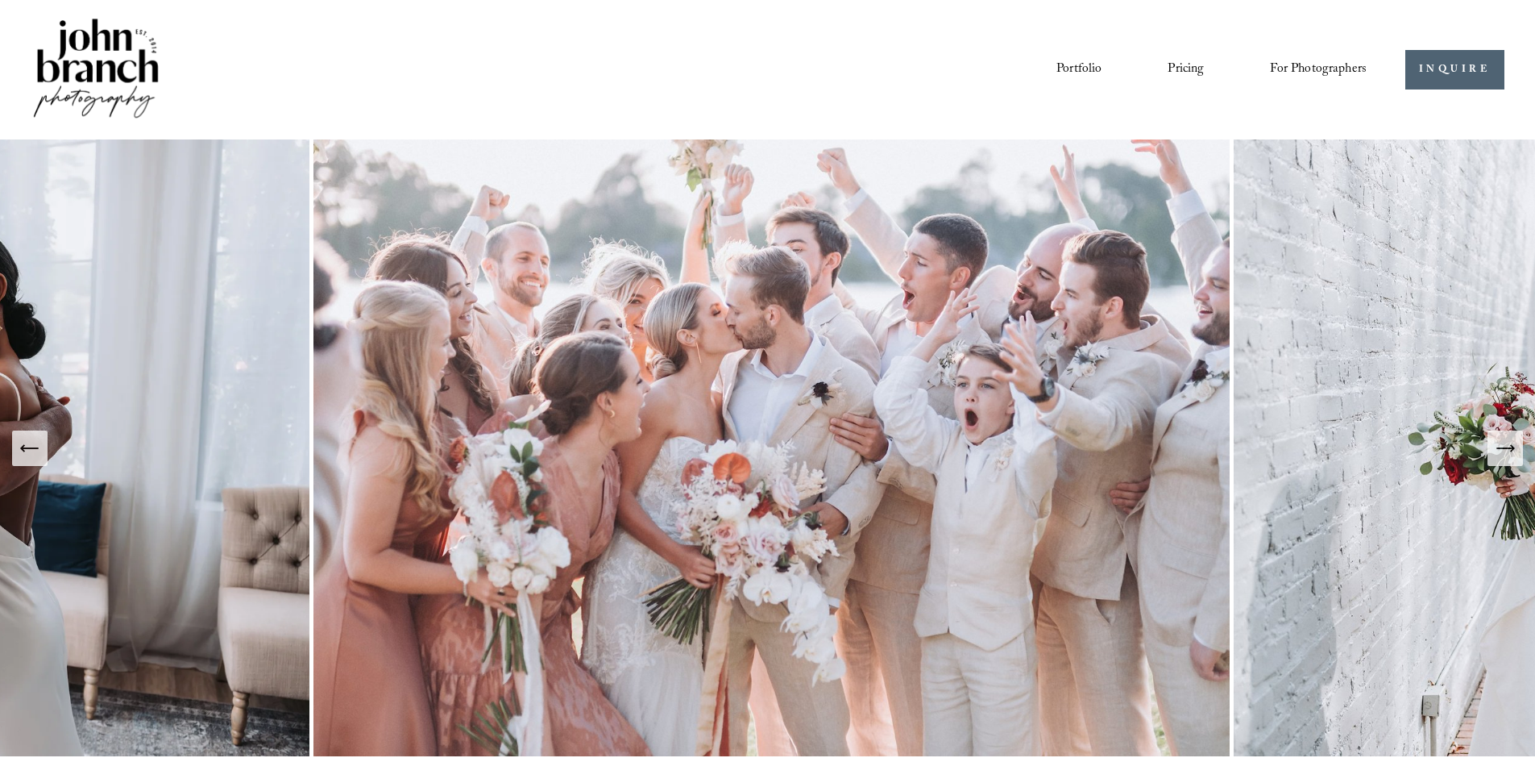  I want to click on a: Pricing, so click(1186, 69).